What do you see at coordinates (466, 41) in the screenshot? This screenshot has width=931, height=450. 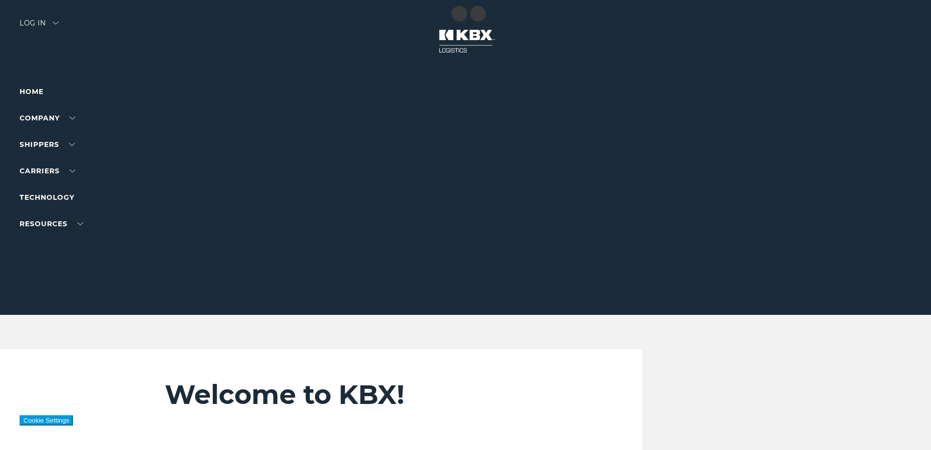 I see `img: kbx logo` at bounding box center [466, 41].